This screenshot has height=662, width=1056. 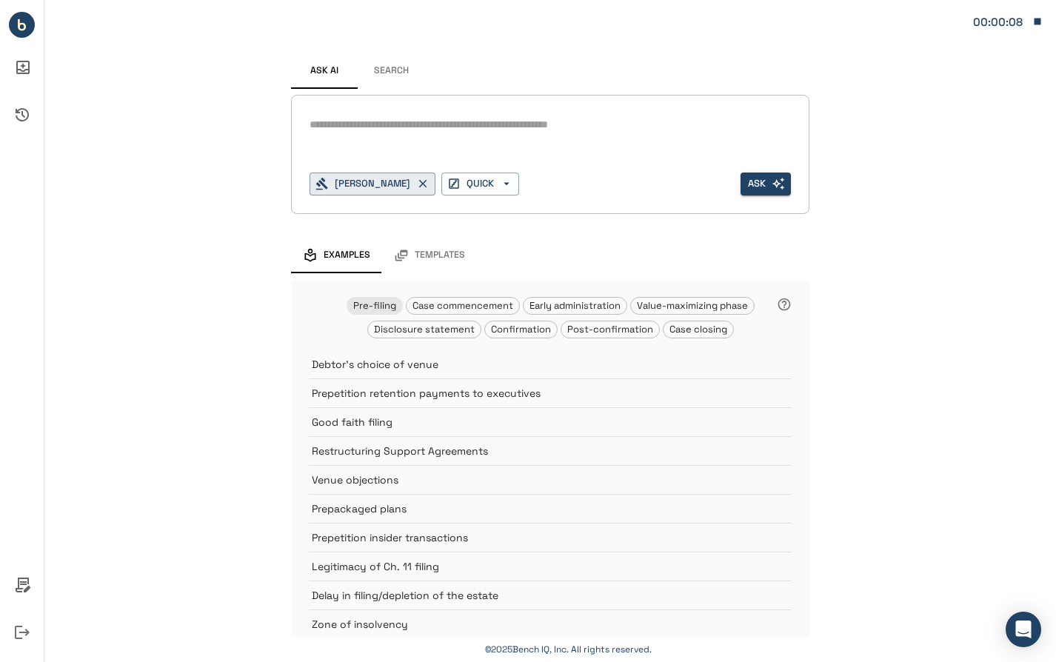 What do you see at coordinates (533, 596) in the screenshot?
I see `p: Delay in filing/depletion of the estate` at bounding box center [533, 596].